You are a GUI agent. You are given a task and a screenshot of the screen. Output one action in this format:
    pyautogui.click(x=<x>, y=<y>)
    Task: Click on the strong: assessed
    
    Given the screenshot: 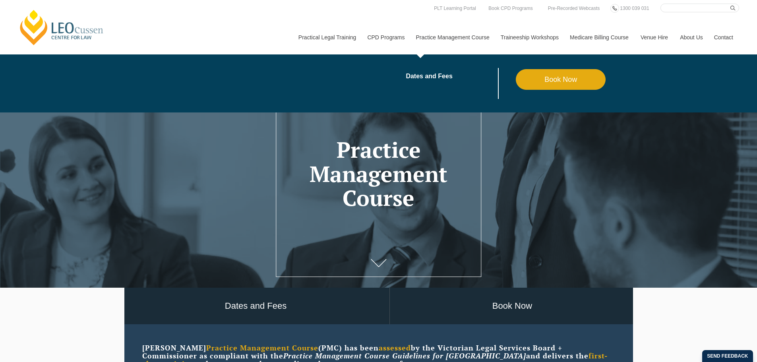 What is the action you would take?
    pyautogui.click(x=394, y=348)
    